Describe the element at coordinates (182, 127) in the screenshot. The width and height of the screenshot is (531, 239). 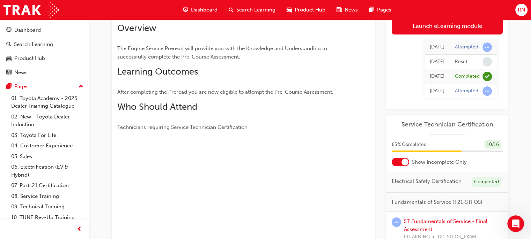
I see `span: Technicians requiring Service Technician Certification` at that location.